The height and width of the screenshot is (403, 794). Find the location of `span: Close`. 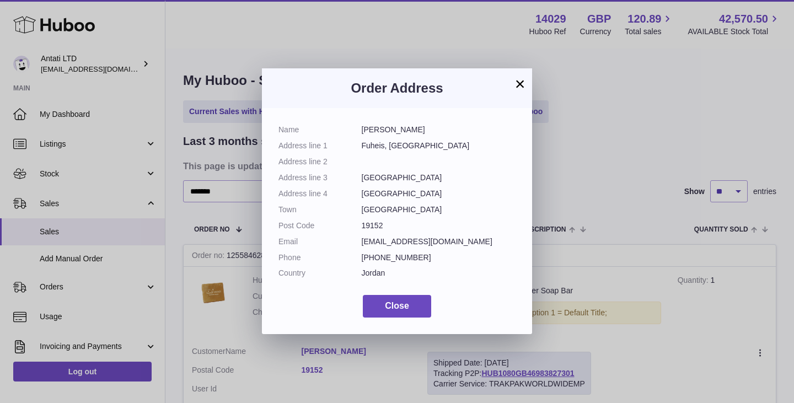

span: Close is located at coordinates (397, 305).